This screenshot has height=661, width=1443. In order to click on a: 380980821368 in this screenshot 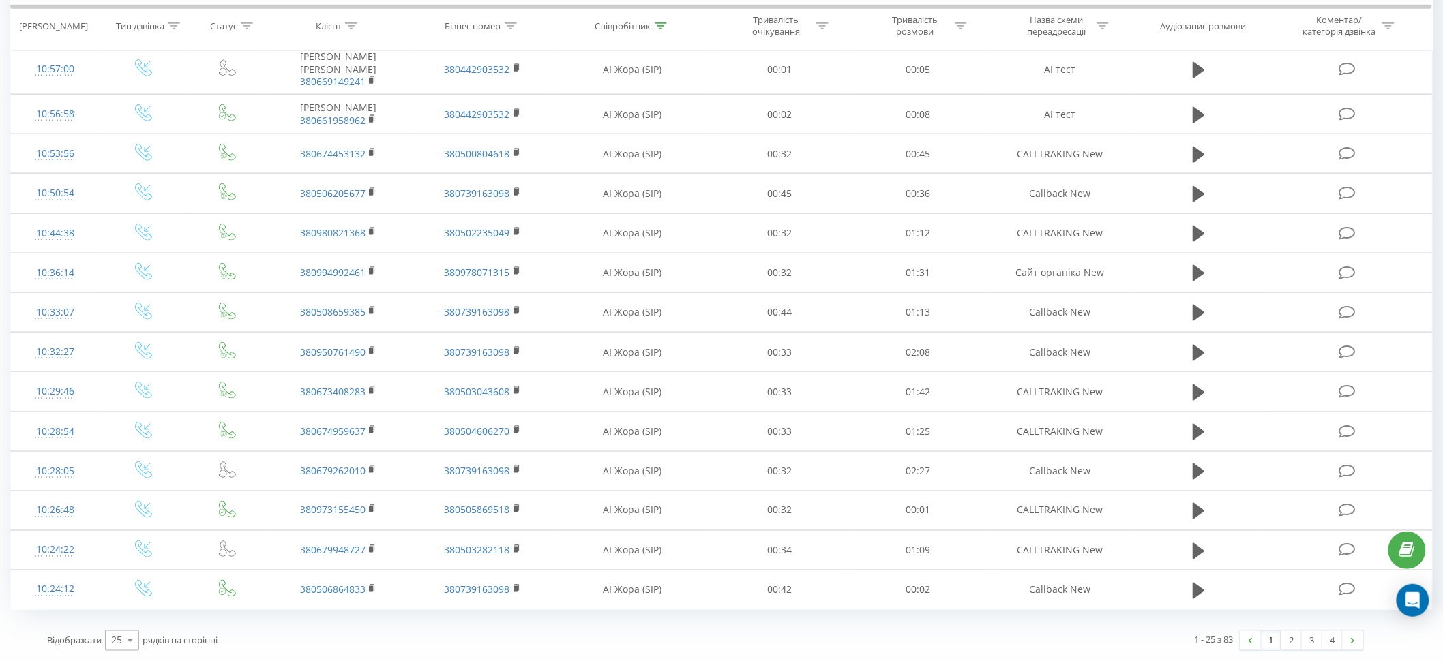, I will do `click(333, 233)`.